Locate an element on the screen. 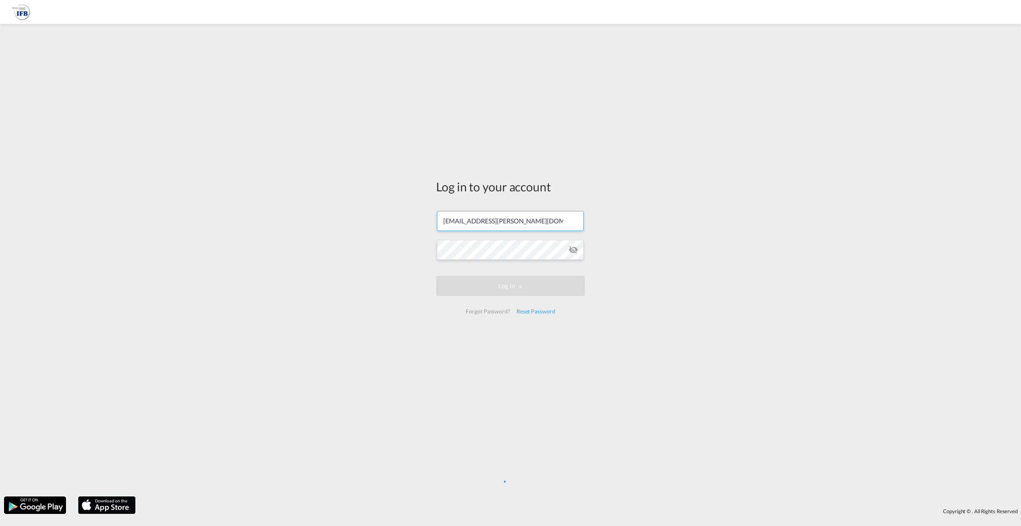  input: Enter email/phone number is located at coordinates (510, 221).